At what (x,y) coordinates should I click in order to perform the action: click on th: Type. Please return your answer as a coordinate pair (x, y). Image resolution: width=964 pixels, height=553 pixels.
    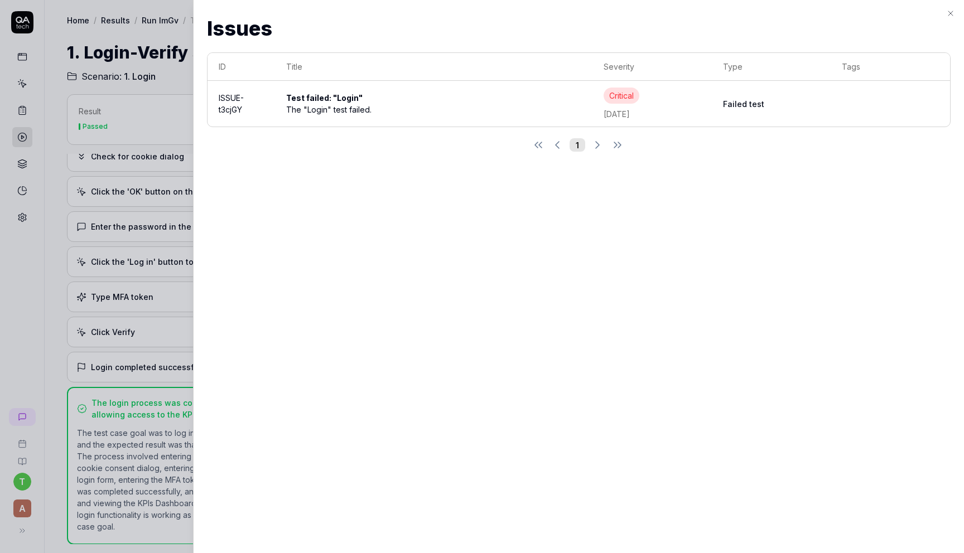
    Looking at the image, I should click on (771, 67).